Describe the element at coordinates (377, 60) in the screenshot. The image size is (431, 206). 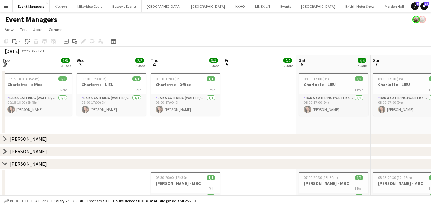
I see `span: Sun` at that location.